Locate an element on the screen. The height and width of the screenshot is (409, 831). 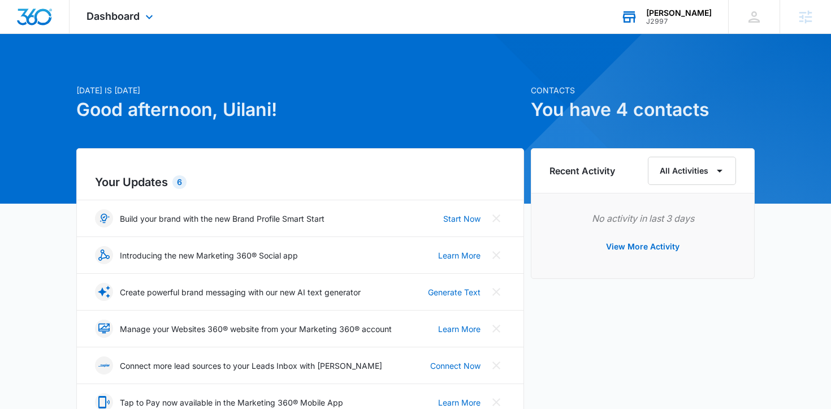
button: All Activities is located at coordinates (692, 171).